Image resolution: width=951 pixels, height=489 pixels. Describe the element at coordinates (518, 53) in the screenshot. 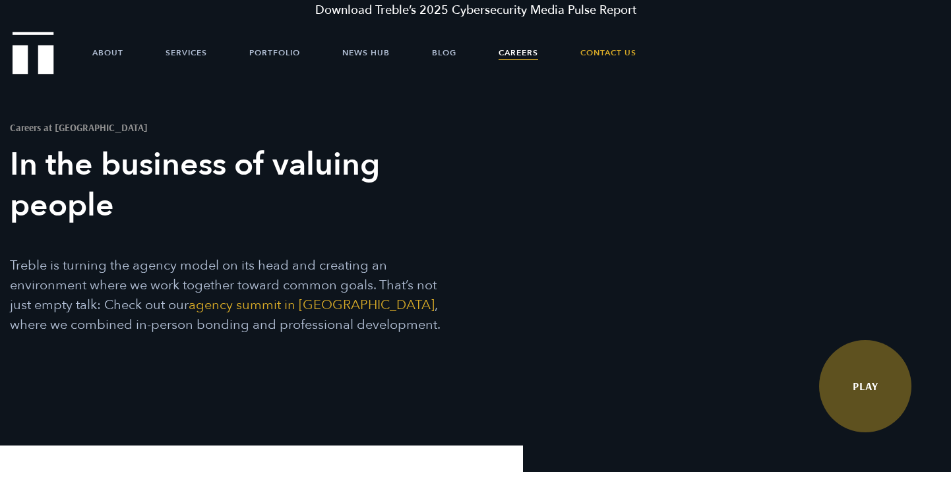

I see `a: Careers` at that location.